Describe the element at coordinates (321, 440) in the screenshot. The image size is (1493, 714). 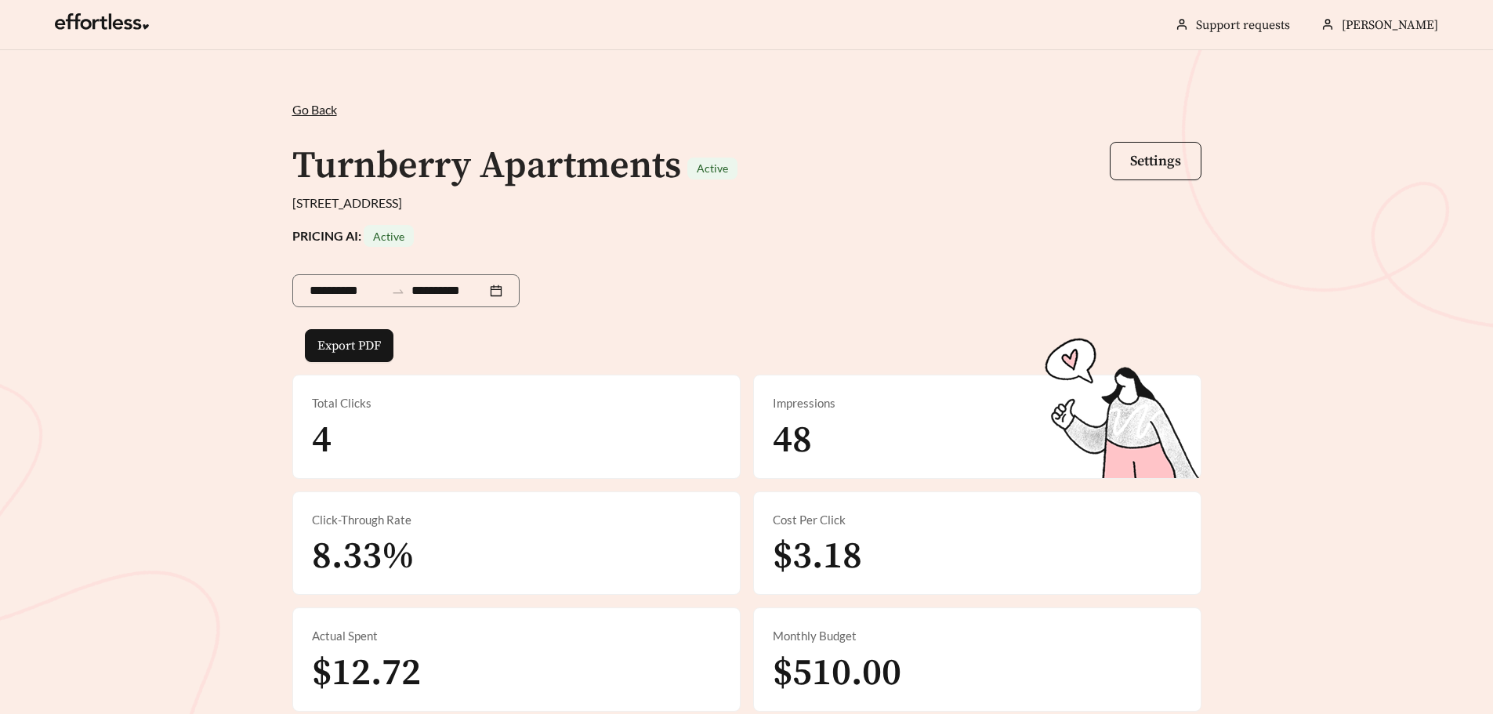
I see `span: 4` at that location.